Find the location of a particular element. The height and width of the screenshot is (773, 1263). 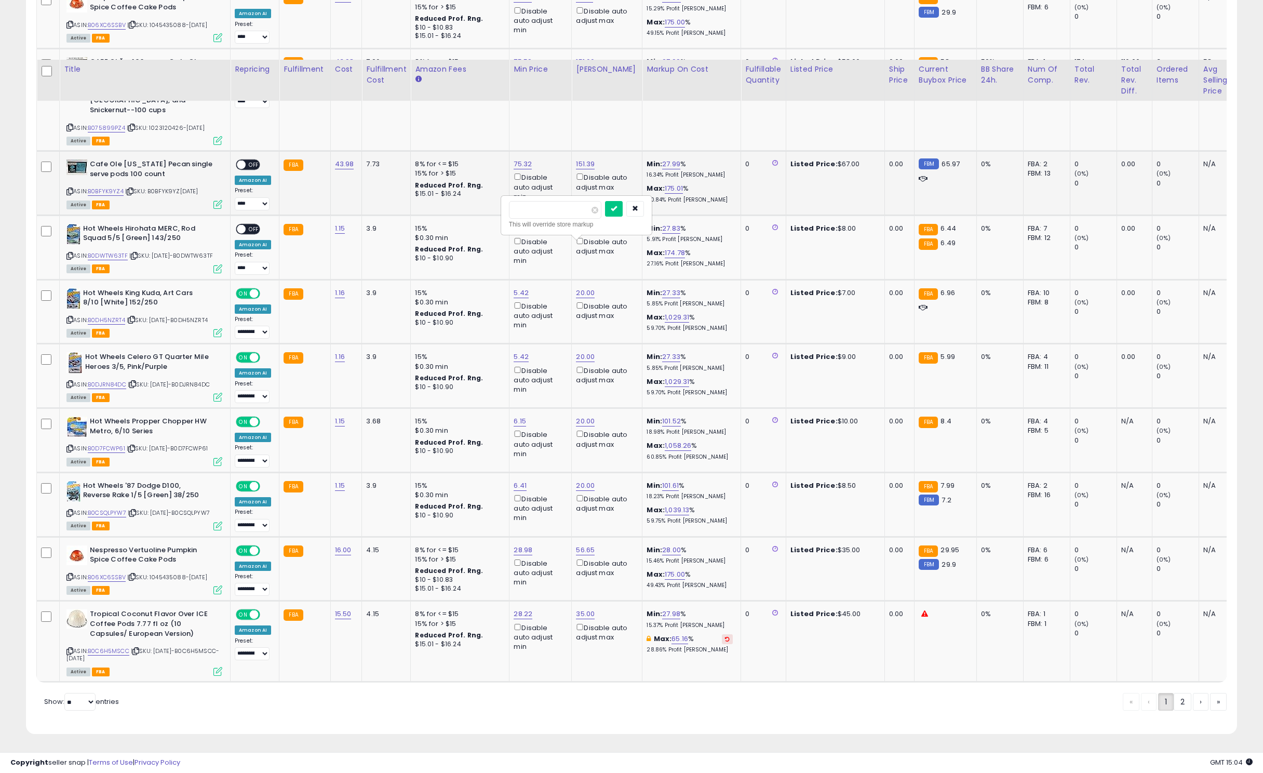

div: Fulfillable Quantity is located at coordinates (763, 75).